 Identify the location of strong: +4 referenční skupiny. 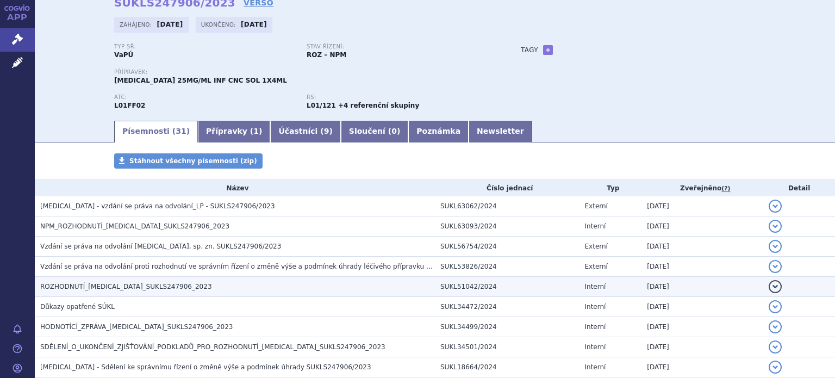
(379, 106).